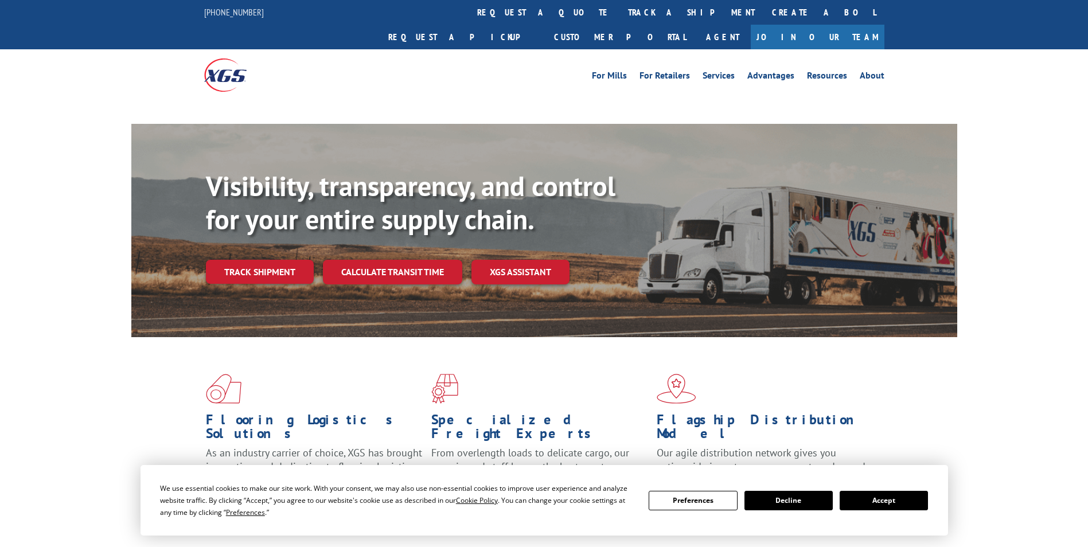 Image resolution: width=1088 pixels, height=547 pixels. Describe the element at coordinates (827, 77) in the screenshot. I see `a: Resources` at that location.